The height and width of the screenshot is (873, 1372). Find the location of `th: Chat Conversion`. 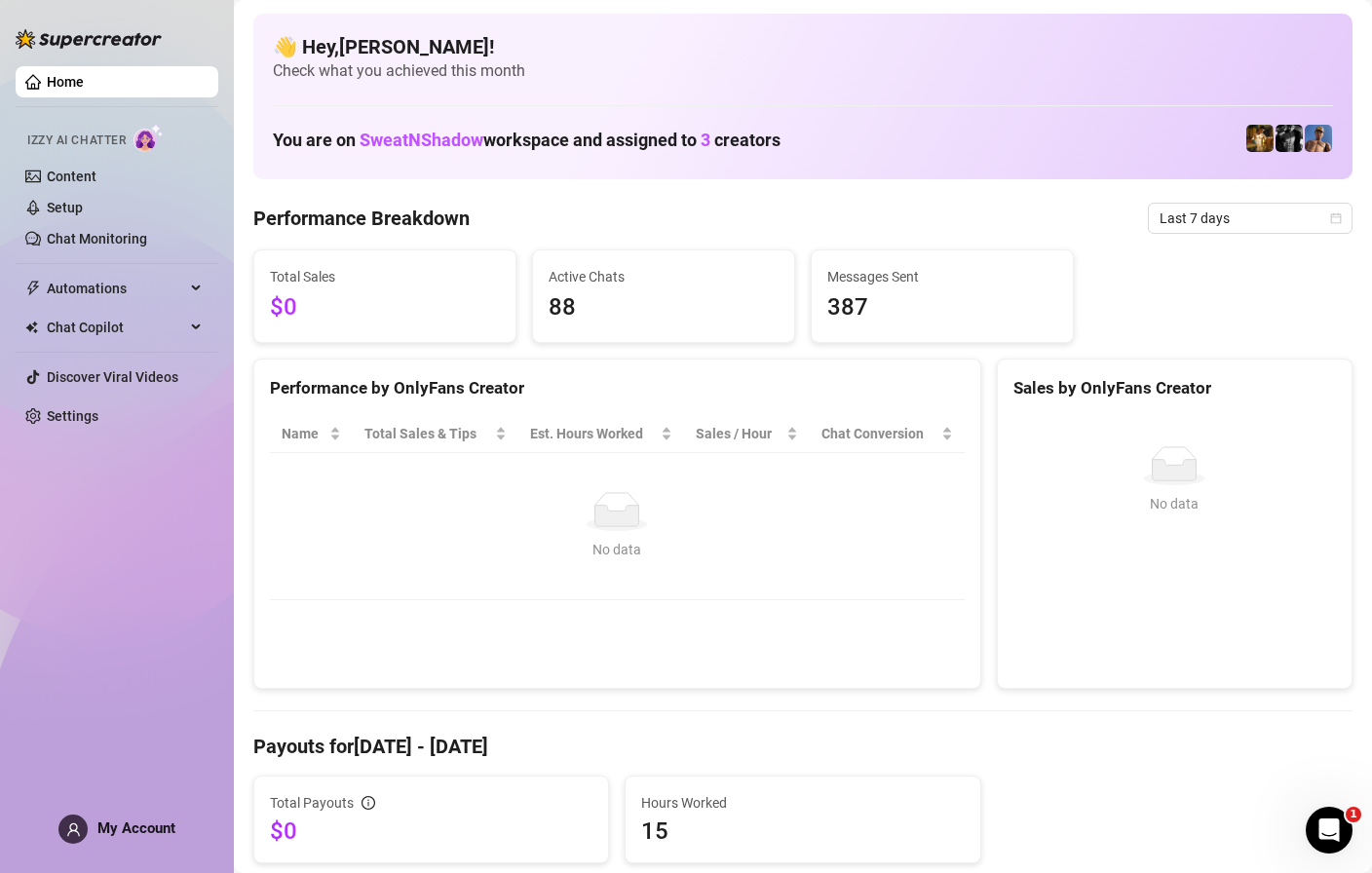

th: Chat Conversion is located at coordinates (886, 434).